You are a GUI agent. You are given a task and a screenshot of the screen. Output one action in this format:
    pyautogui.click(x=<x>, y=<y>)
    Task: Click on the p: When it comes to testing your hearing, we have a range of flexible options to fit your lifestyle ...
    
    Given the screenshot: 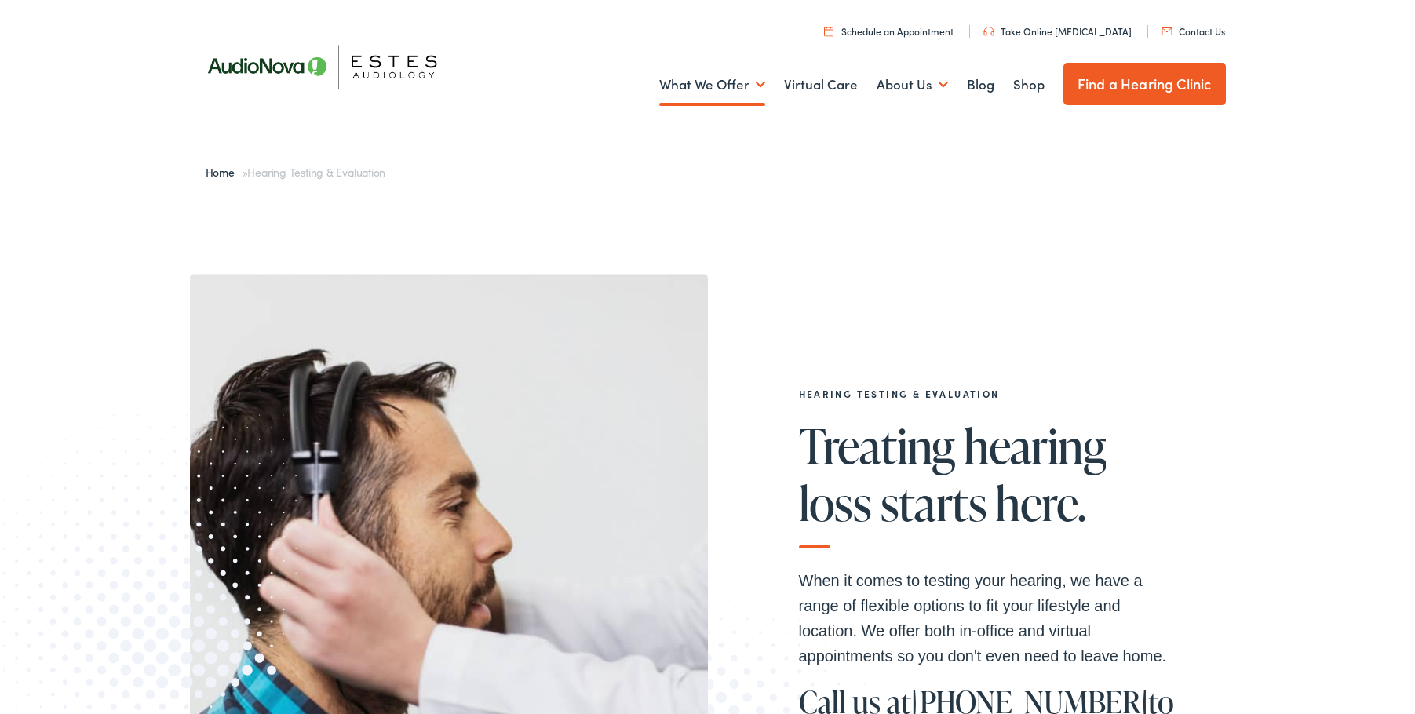 What is the action you would take?
    pyautogui.click(x=987, y=618)
    